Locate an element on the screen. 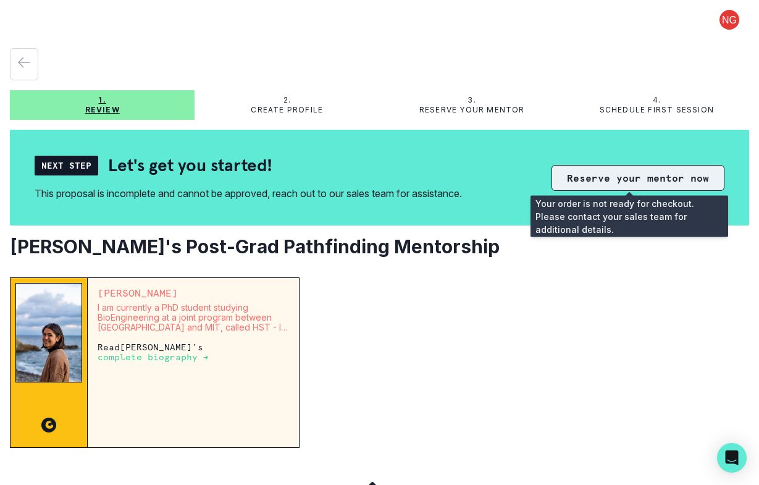 Image resolution: width=759 pixels, height=485 pixels. div: Next Step is located at coordinates (66, 166).